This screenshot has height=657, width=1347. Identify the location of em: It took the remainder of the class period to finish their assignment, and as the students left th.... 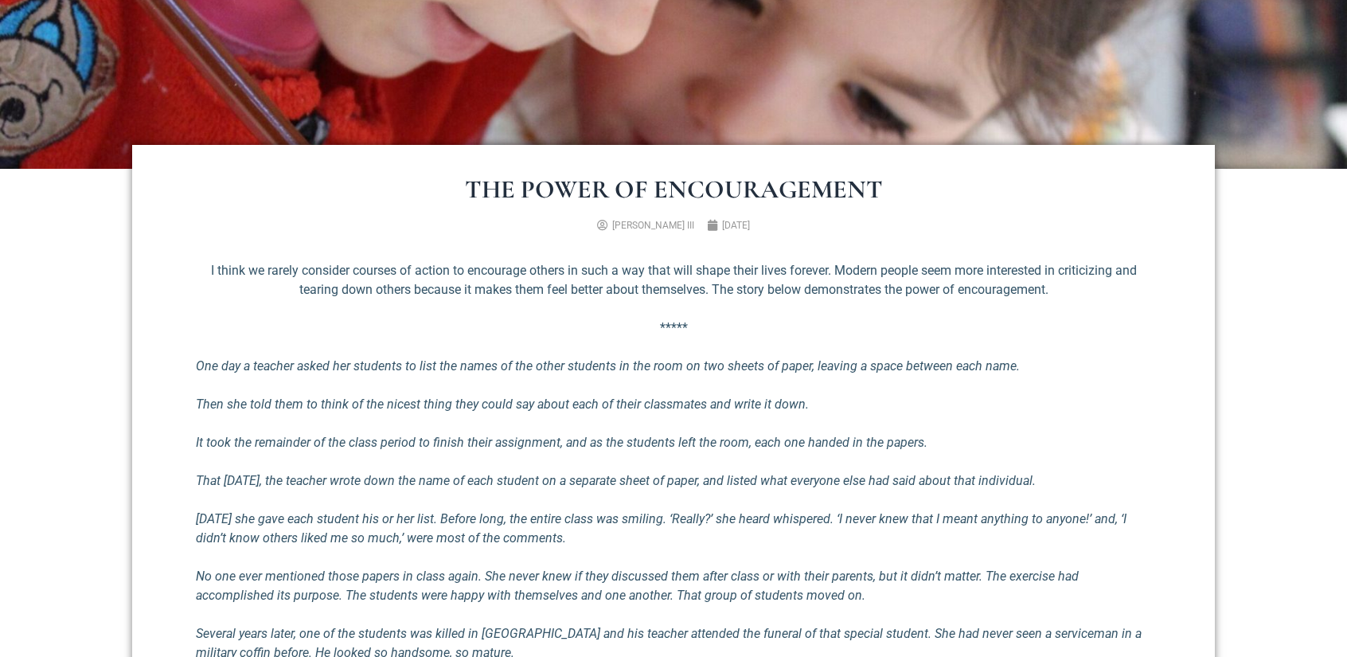
(561, 442).